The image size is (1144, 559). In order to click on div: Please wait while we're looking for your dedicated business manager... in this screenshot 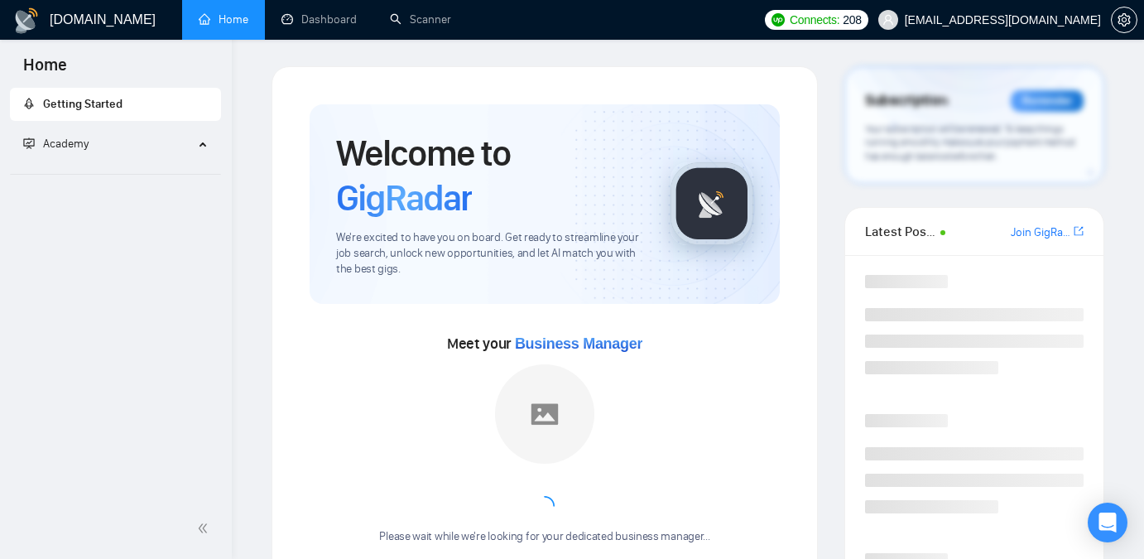, I will do `click(544, 536)`.